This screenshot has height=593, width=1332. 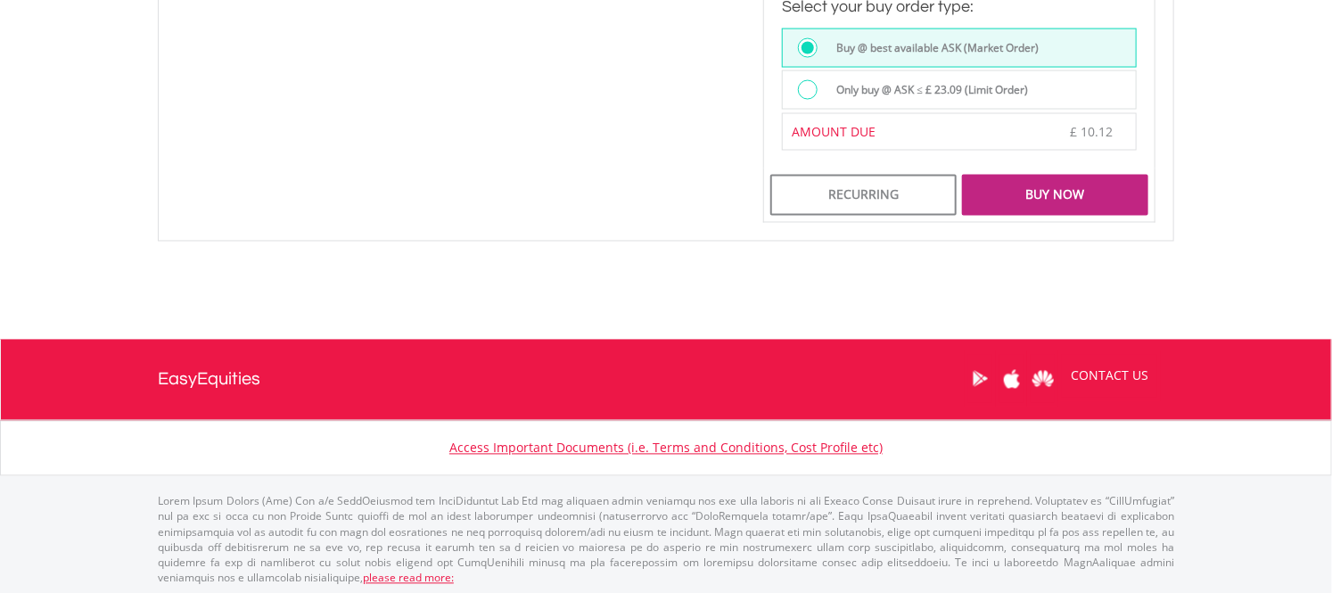 I want to click on span: AMOUNT DUE, so click(x=834, y=131).